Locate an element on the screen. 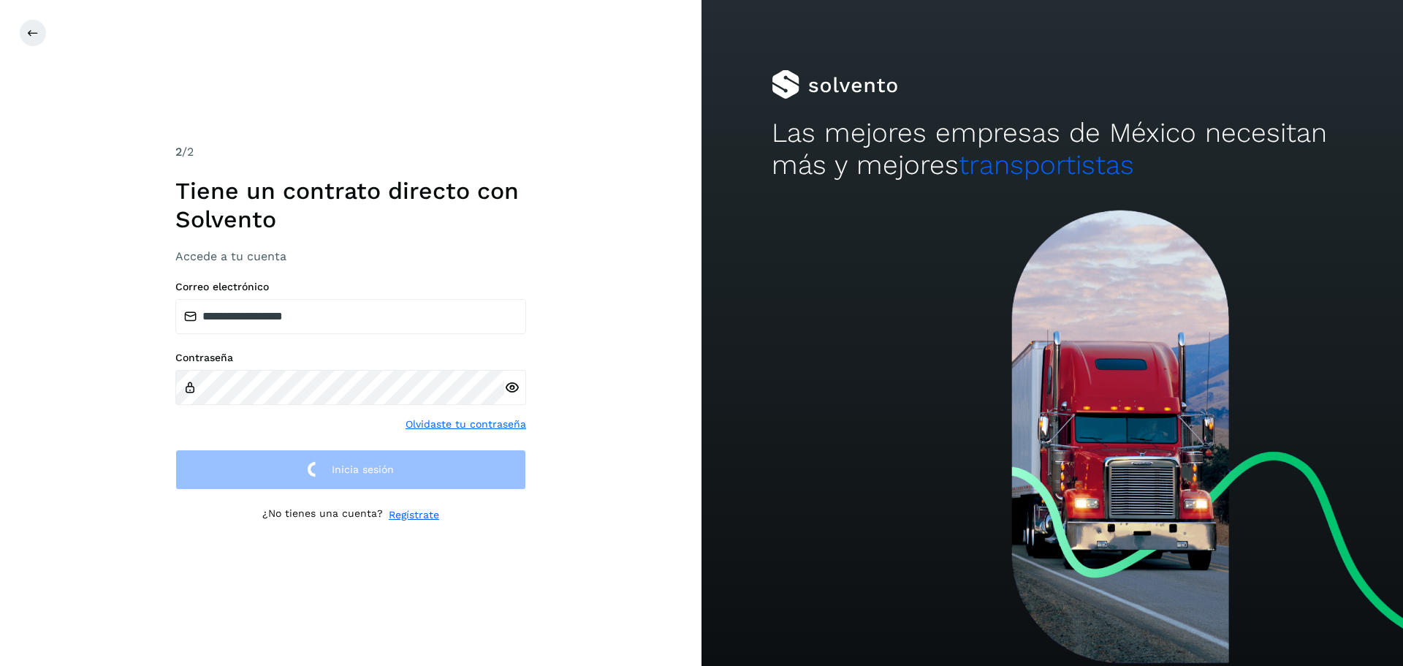 The image size is (1403, 666). button: Inicia sesión is located at coordinates (351, 469).